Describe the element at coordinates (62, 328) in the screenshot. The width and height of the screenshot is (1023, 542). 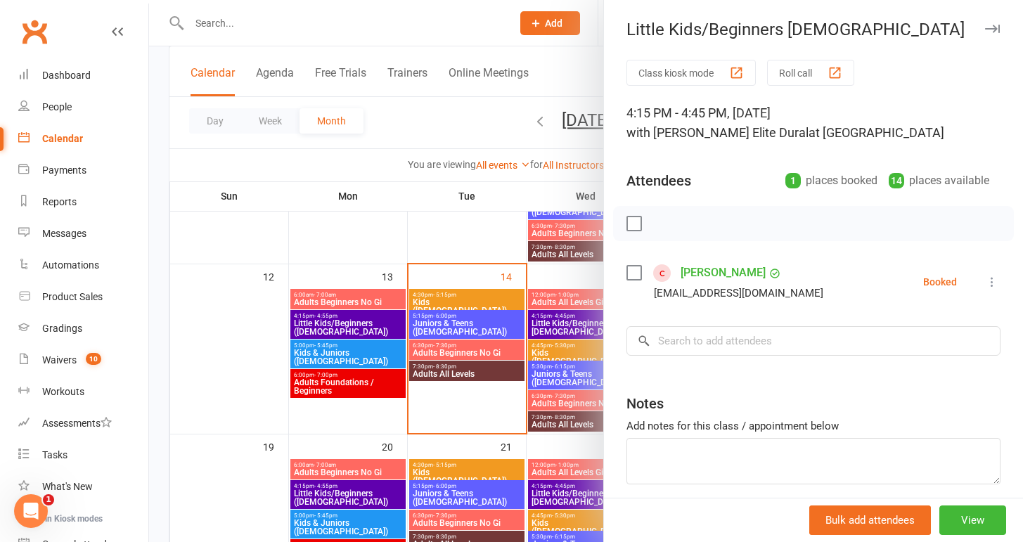
I see `div: Gradings` at that location.